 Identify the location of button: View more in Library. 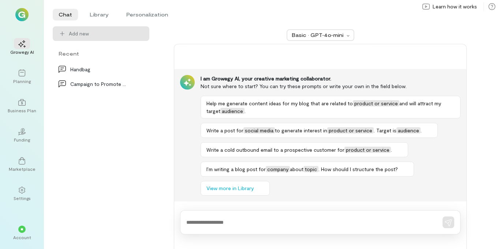
(235, 188).